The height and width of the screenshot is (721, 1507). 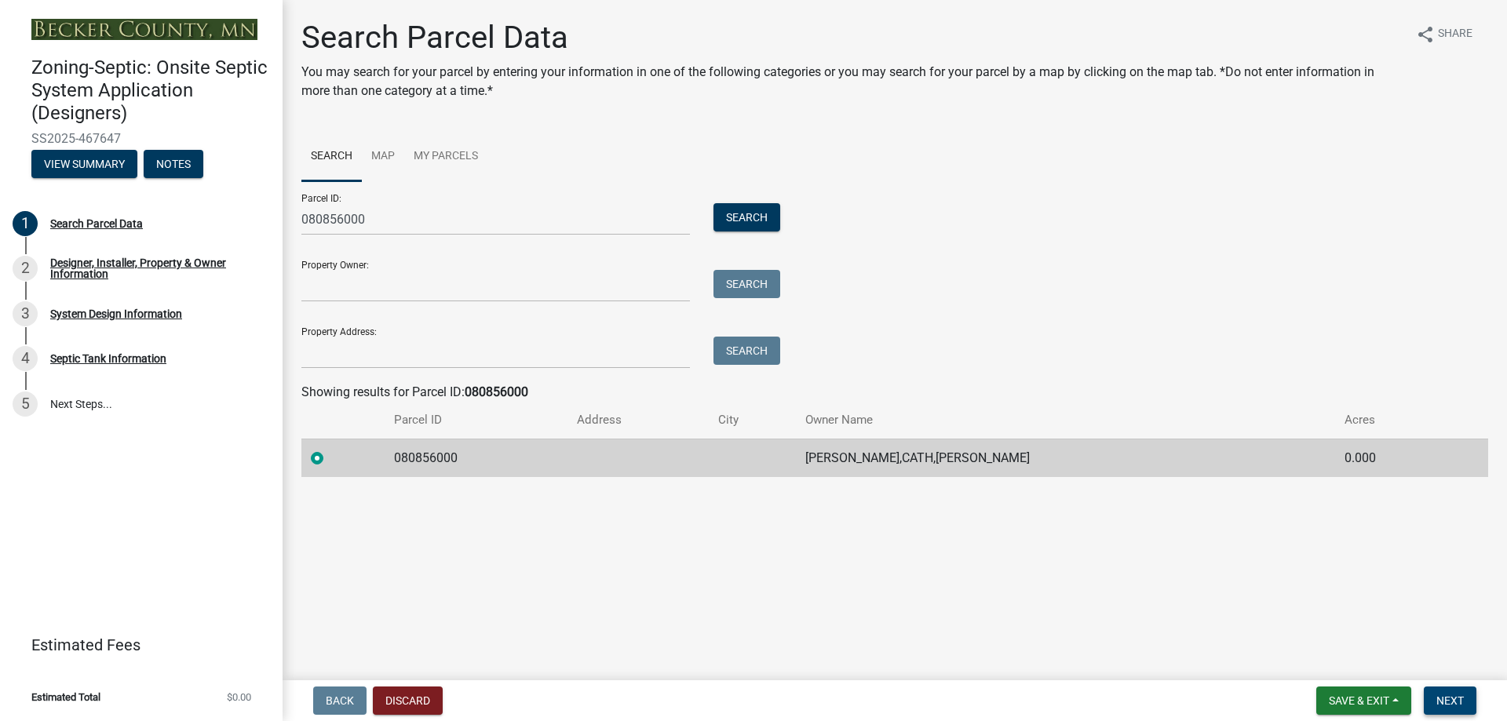 What do you see at coordinates (84, 164) in the screenshot?
I see `button: View Summary` at bounding box center [84, 164].